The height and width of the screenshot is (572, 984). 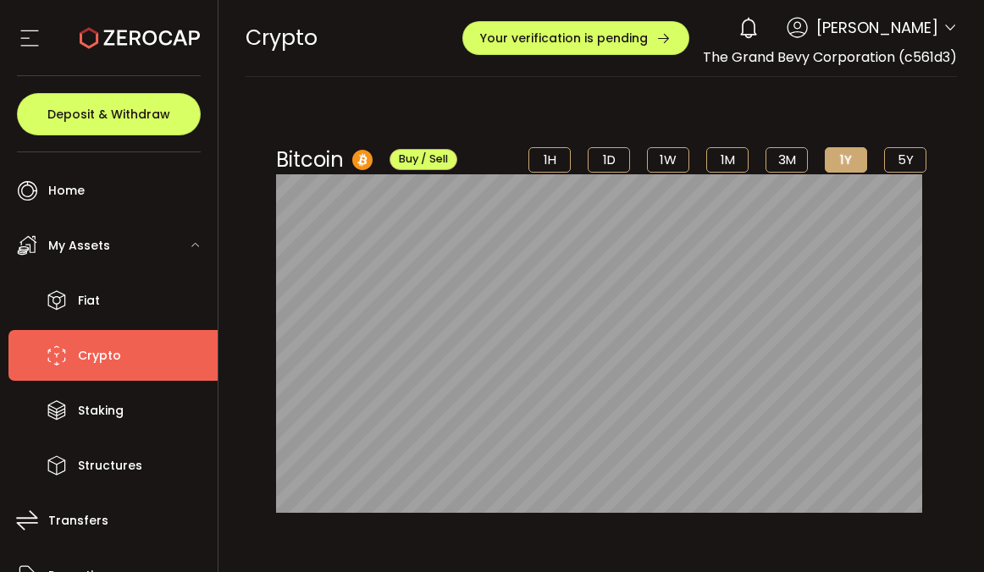 What do you see at coordinates (941, 532) in the screenshot?
I see `div: Chat Widget` at bounding box center [941, 532].